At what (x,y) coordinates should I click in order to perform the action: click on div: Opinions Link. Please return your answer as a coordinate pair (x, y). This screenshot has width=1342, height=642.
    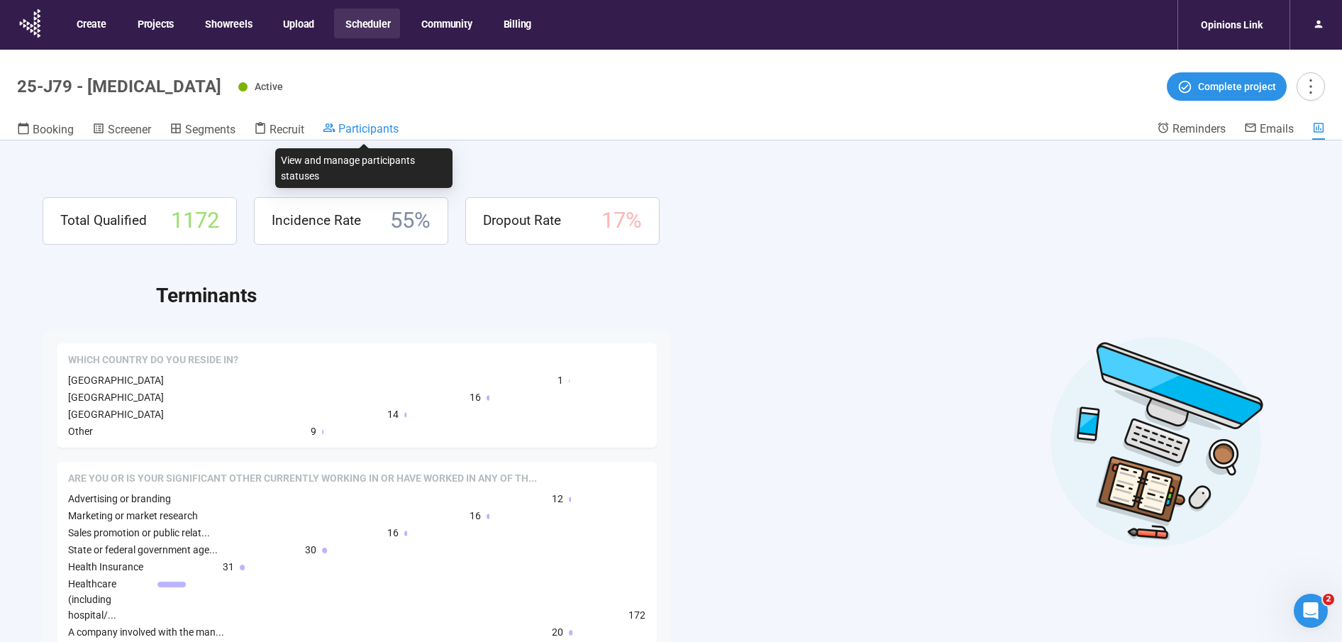
    Looking at the image, I should click on (1232, 25).